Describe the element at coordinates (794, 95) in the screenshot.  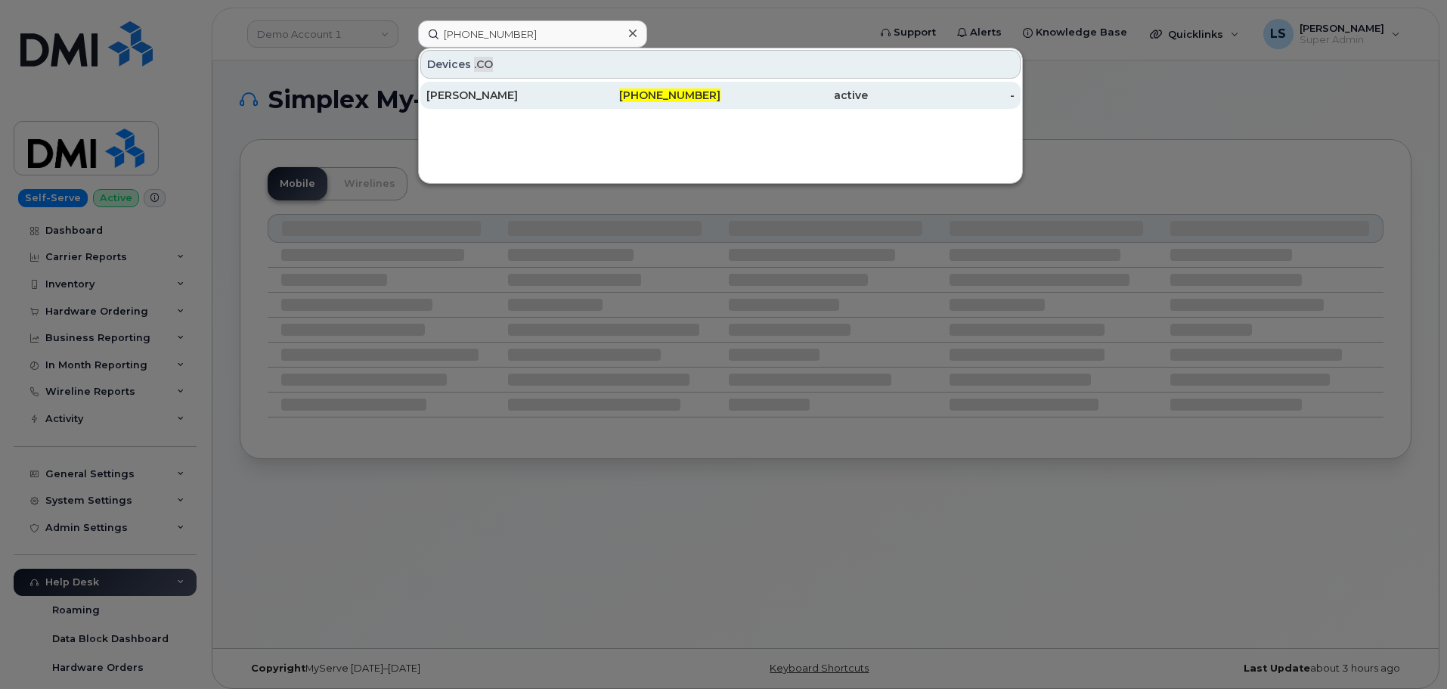
I see `div: active` at that location.